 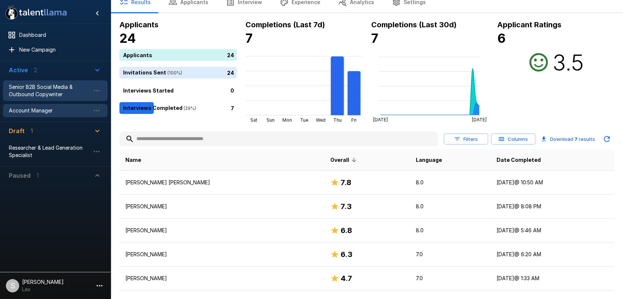 I want to click on tspan: Thu, so click(x=337, y=120).